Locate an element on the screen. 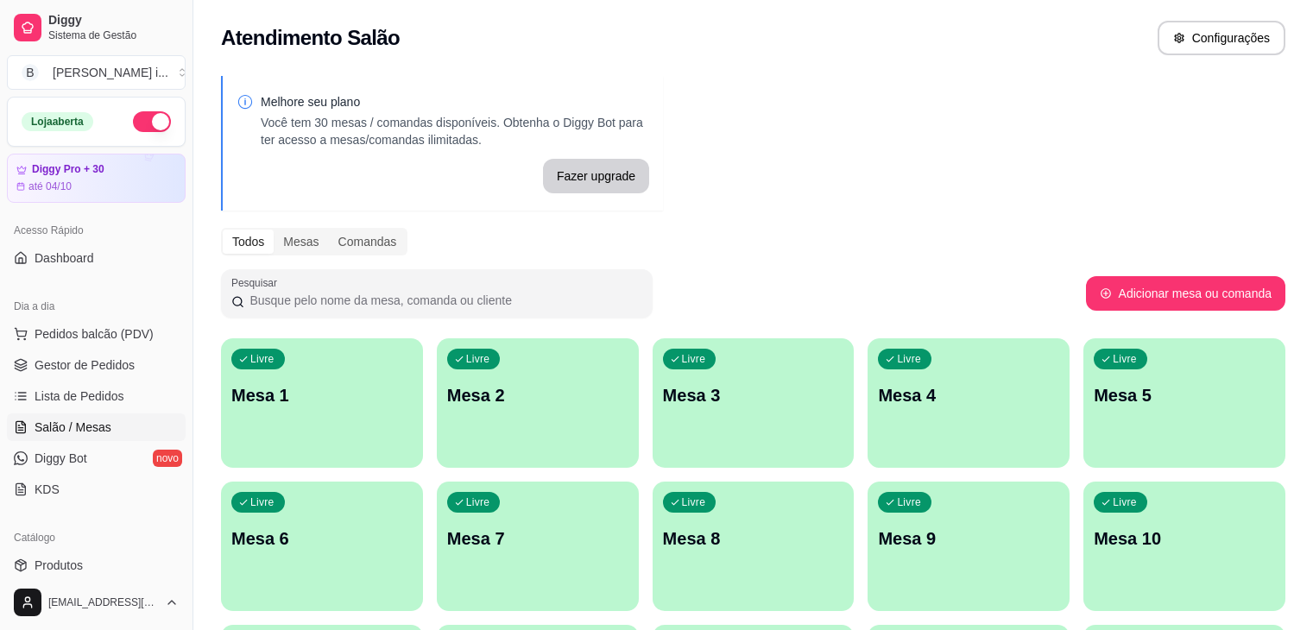  a: Diggy Pro + 30até 04/10 is located at coordinates (96, 178).